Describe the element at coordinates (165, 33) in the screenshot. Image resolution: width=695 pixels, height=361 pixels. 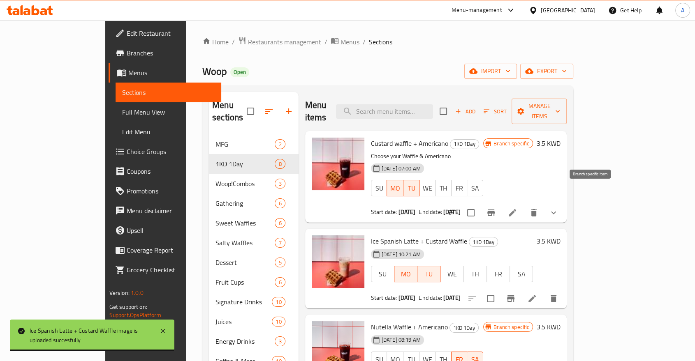
I see `a: Edit Restaurant` at that location.